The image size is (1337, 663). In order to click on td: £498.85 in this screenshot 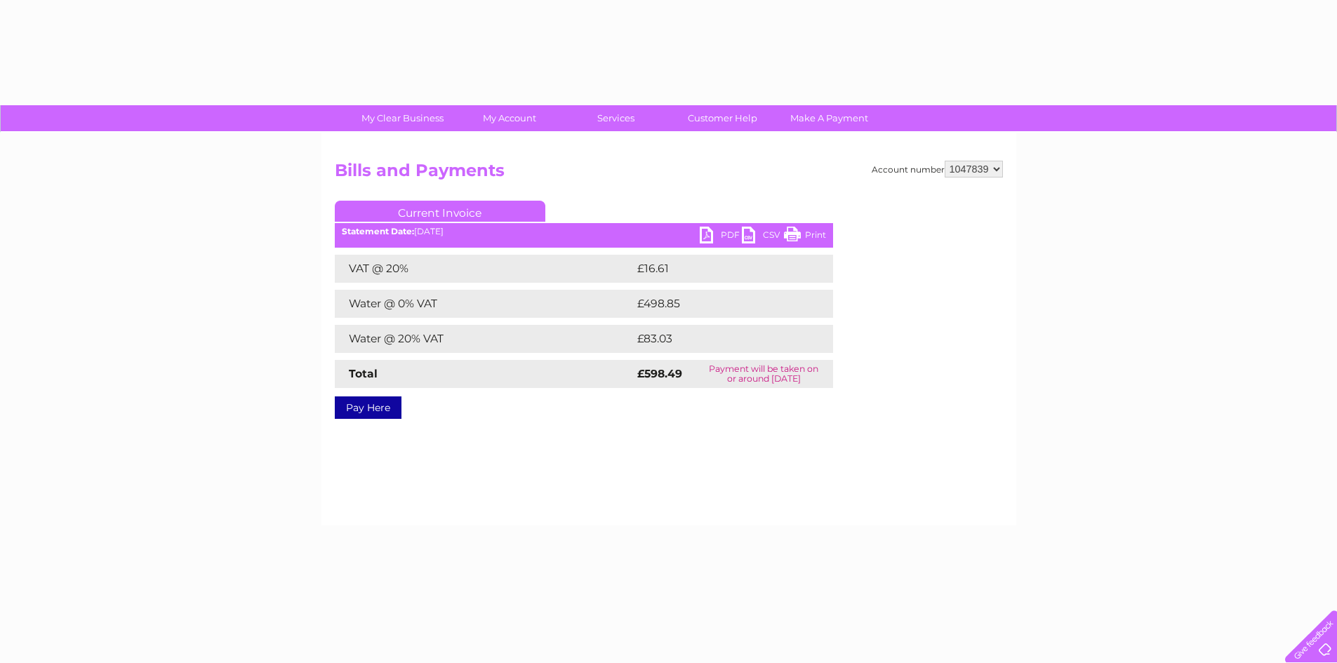, I will do `click(721, 304)`.